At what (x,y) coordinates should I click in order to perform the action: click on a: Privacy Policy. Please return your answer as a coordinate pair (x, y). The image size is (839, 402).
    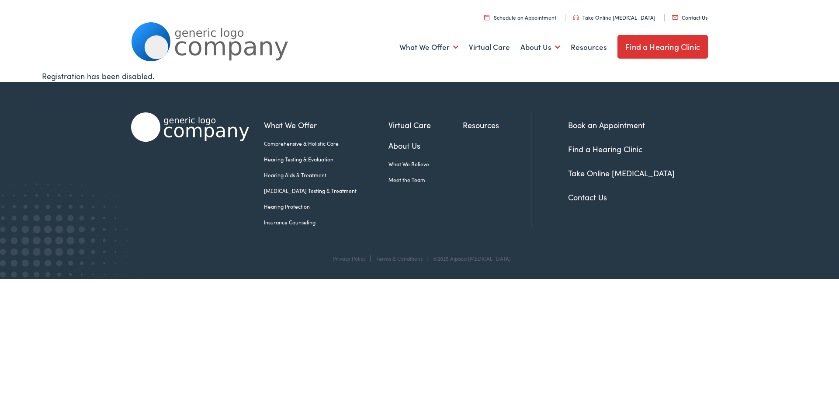
    Looking at the image, I should click on (349, 258).